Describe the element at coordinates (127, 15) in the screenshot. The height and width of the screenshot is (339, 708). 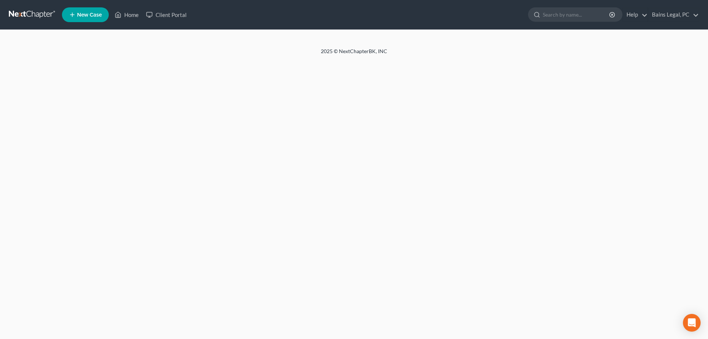
I see `a: Home` at that location.